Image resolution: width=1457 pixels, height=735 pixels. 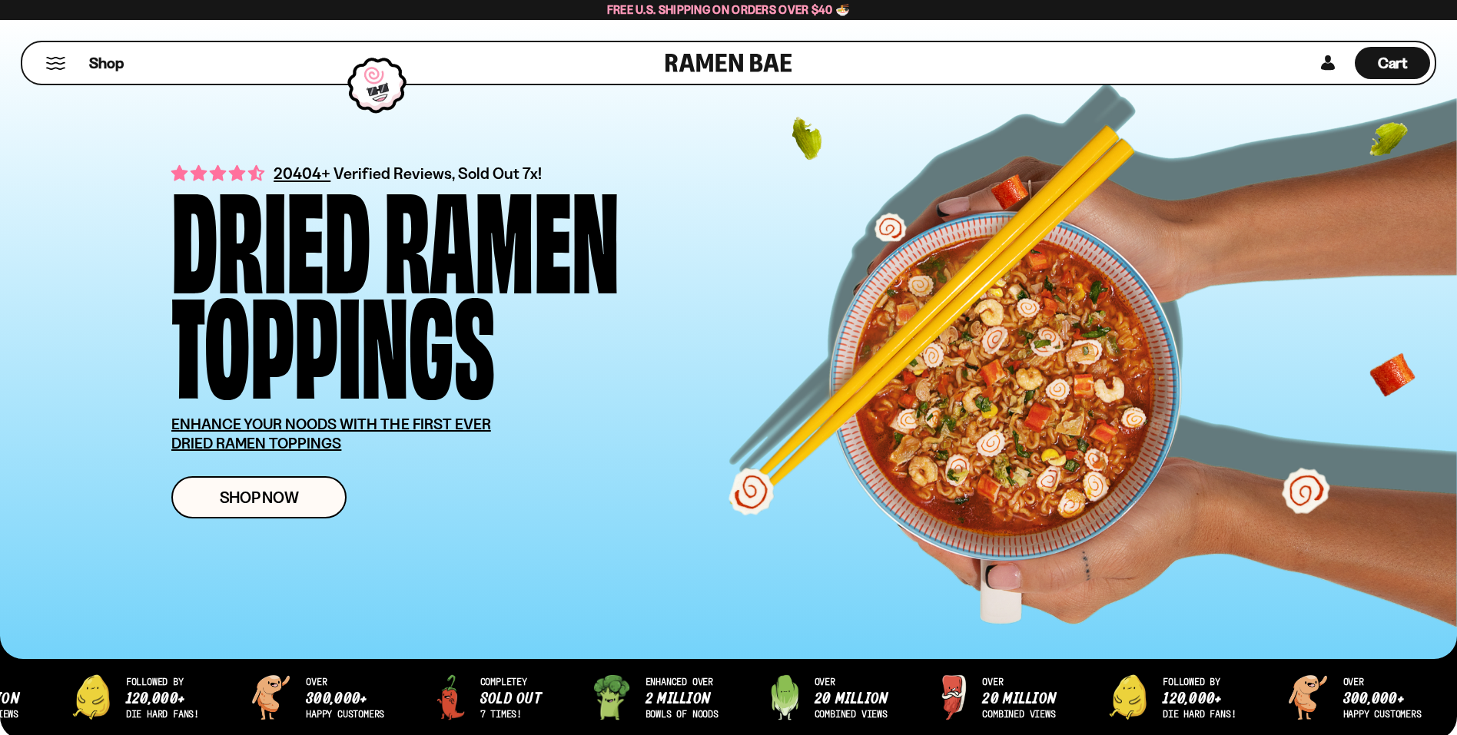 What do you see at coordinates (259, 497) in the screenshot?
I see `a: Shop Now` at bounding box center [259, 497].